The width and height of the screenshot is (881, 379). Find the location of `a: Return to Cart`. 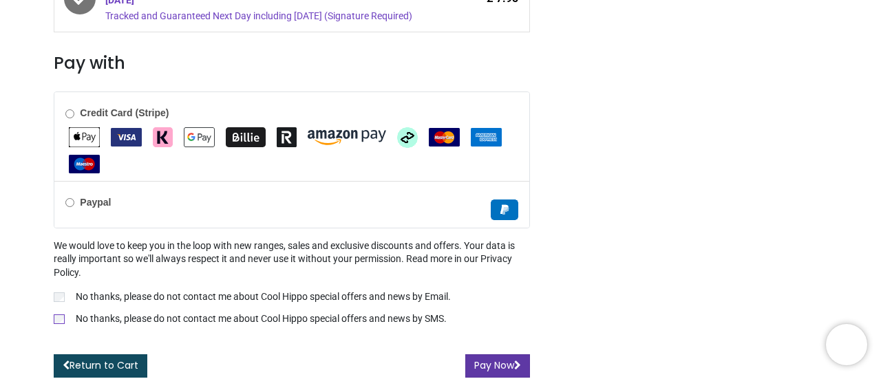

a: Return to Cart is located at coordinates (100, 366).